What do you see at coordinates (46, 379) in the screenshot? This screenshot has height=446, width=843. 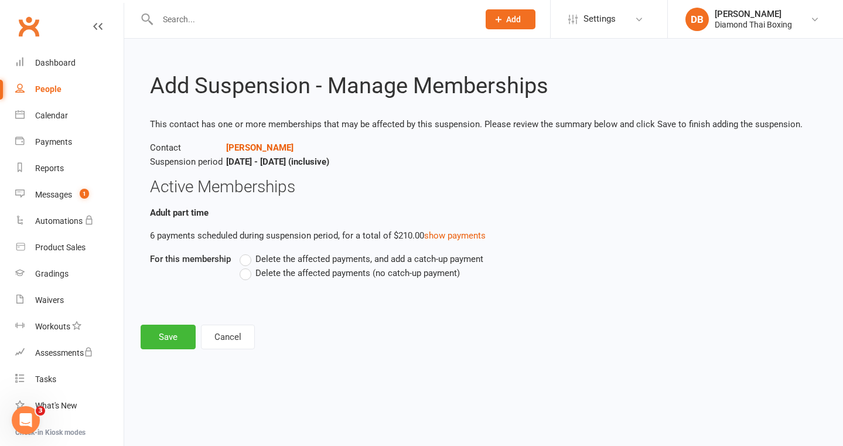 I see `div: Tasks` at bounding box center [46, 379].